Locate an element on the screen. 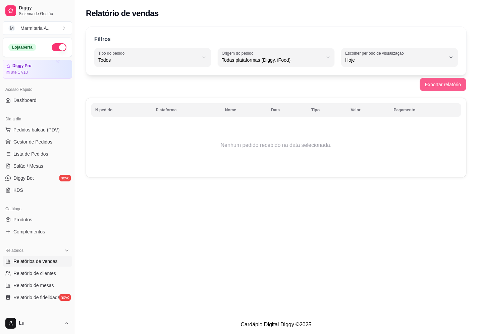 The height and width of the screenshot is (334, 477). span: Sistema de Gestão is located at coordinates (44, 14).